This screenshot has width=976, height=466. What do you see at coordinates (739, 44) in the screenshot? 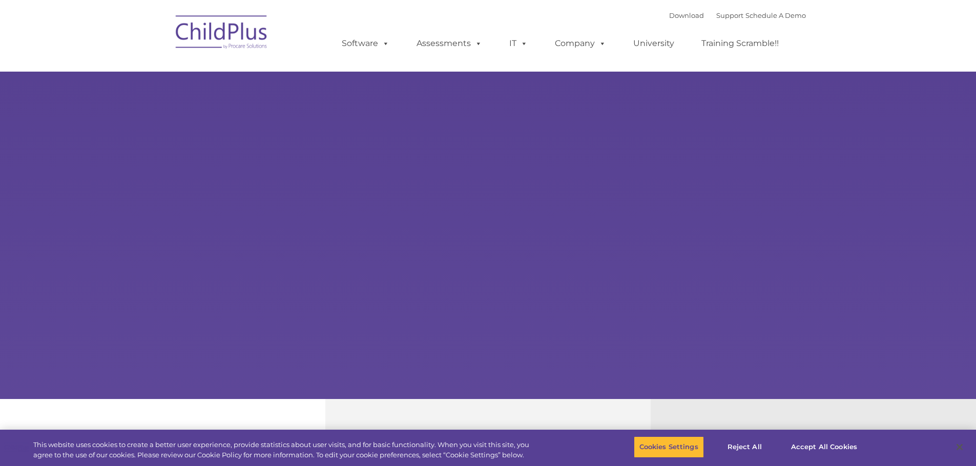
I see `a: Training Scramble!!` at bounding box center [739, 44].